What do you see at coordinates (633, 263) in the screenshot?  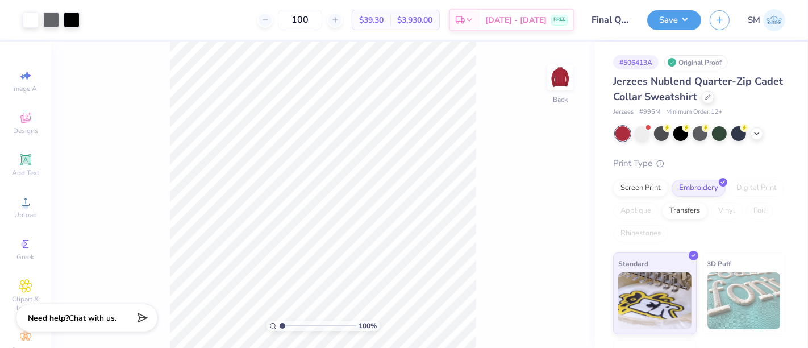 I see `span: Standard` at bounding box center [633, 263].